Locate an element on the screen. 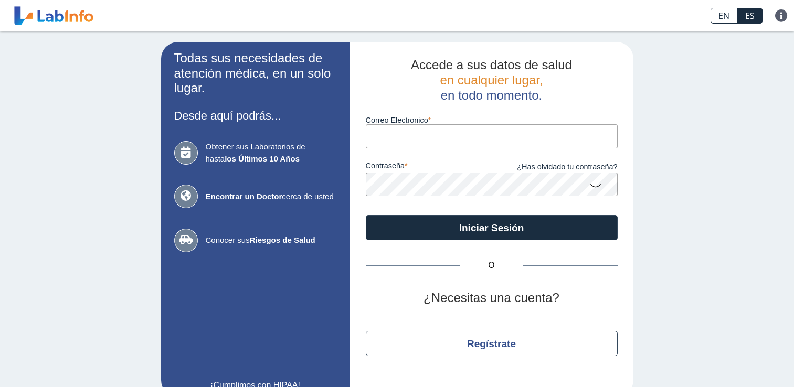 The height and width of the screenshot is (387, 794). b: Riesgos de Salud is located at coordinates (282, 240).